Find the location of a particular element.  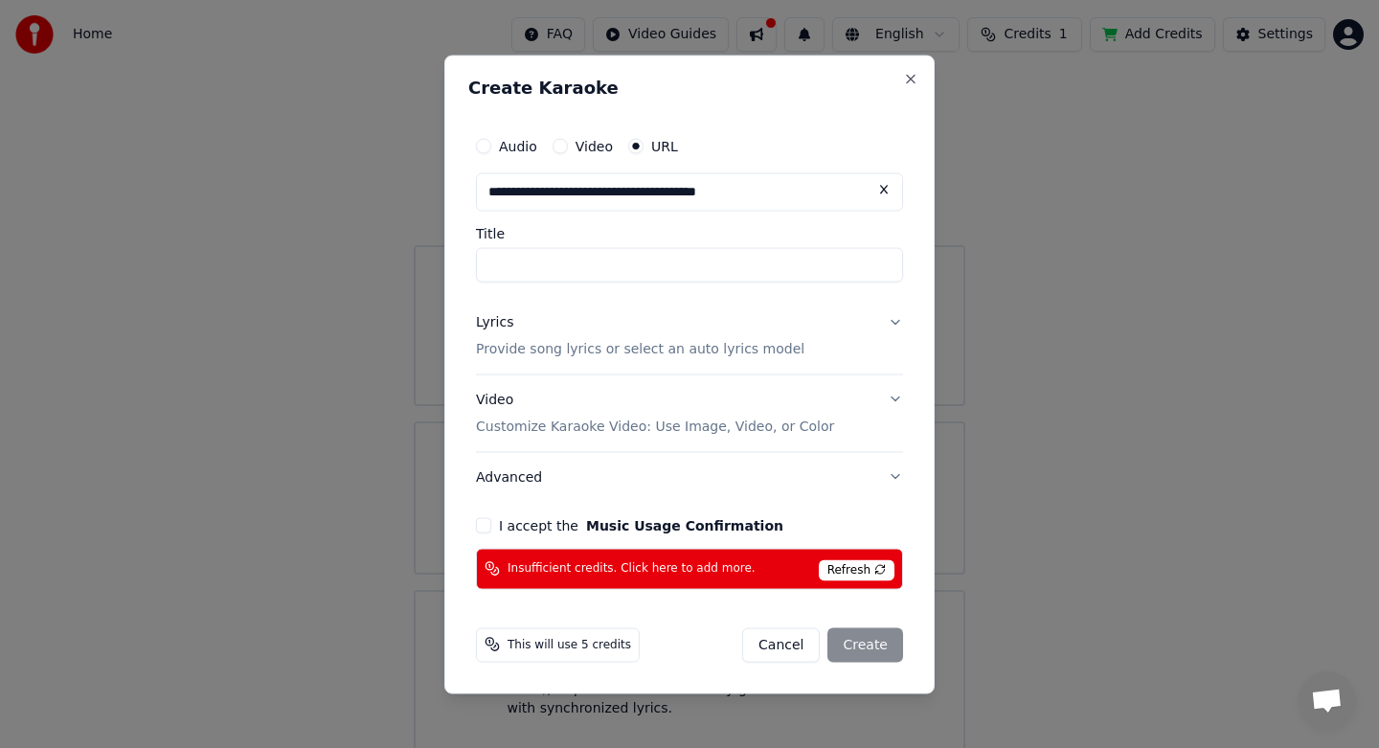

label: I accept the is located at coordinates (641, 525).